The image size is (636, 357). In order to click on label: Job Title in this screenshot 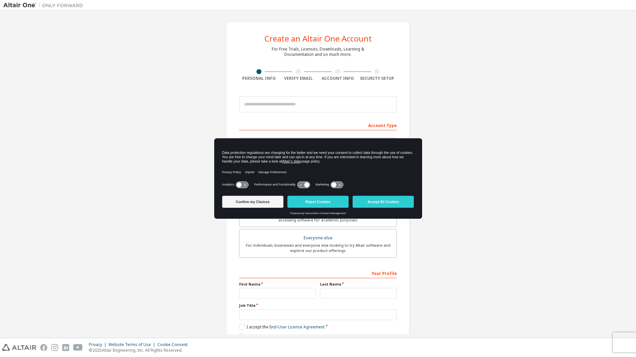, I will do `click(318, 306)`.